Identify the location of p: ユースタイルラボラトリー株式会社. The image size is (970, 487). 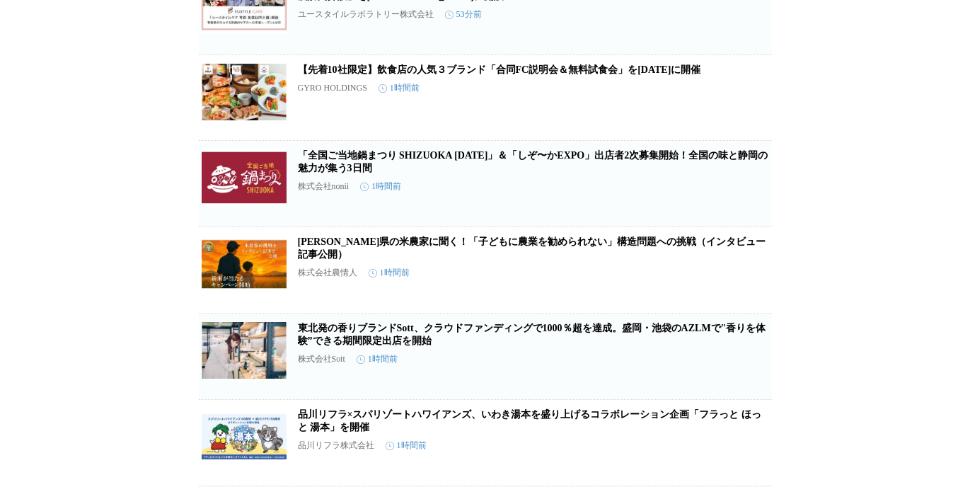
(366, 14).